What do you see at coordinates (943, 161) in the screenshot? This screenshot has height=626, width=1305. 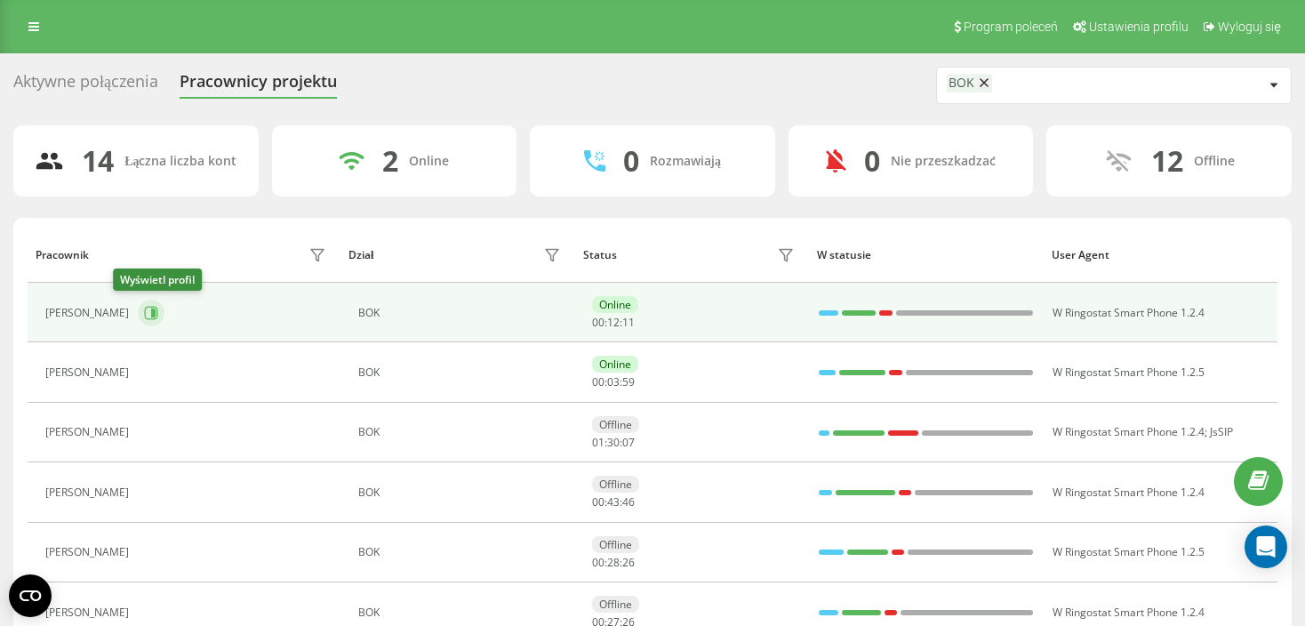 I see `div: Nie przeszkadzać` at bounding box center [943, 161].